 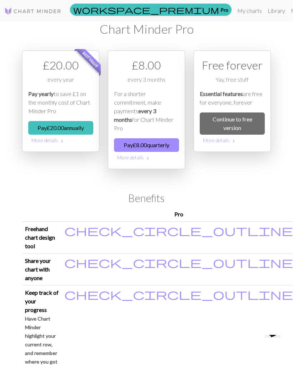 I want to click on p: For a shorter commitment, make payments for Chart Minder Pro, so click(x=147, y=111).